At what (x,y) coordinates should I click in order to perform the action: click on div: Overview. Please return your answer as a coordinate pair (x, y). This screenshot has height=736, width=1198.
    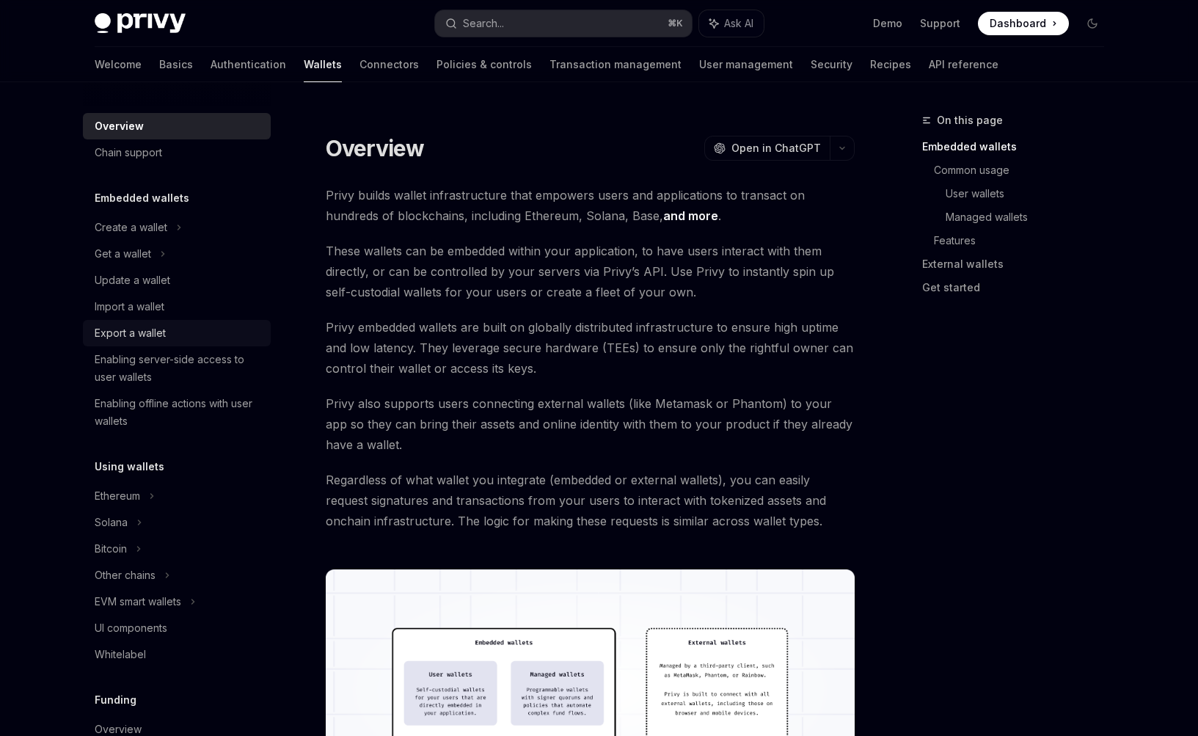
    Looking at the image, I should click on (119, 126).